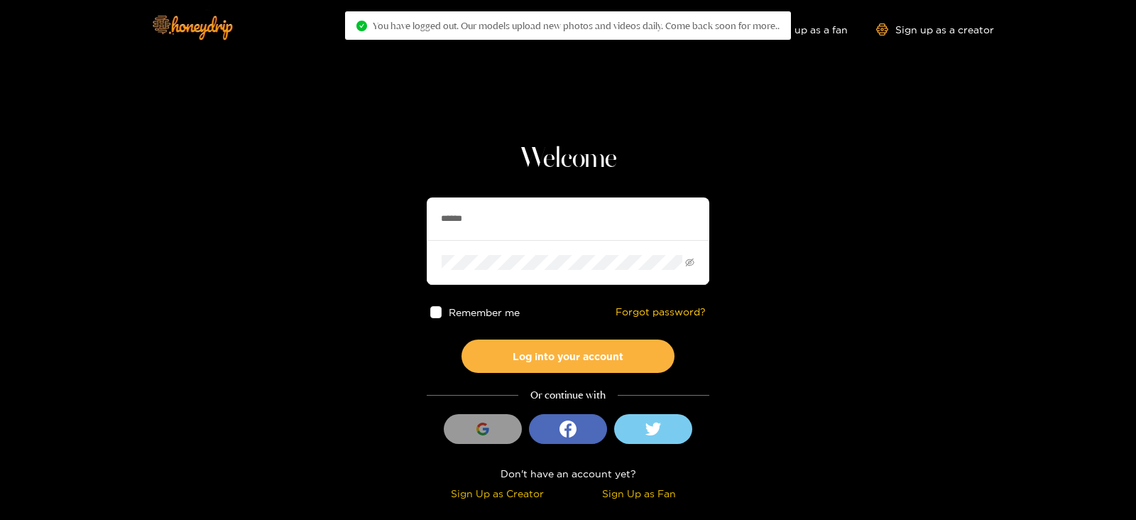 The width and height of the screenshot is (1136, 520). Describe the element at coordinates (568, 159) in the screenshot. I see `h1: Welcome` at that location.